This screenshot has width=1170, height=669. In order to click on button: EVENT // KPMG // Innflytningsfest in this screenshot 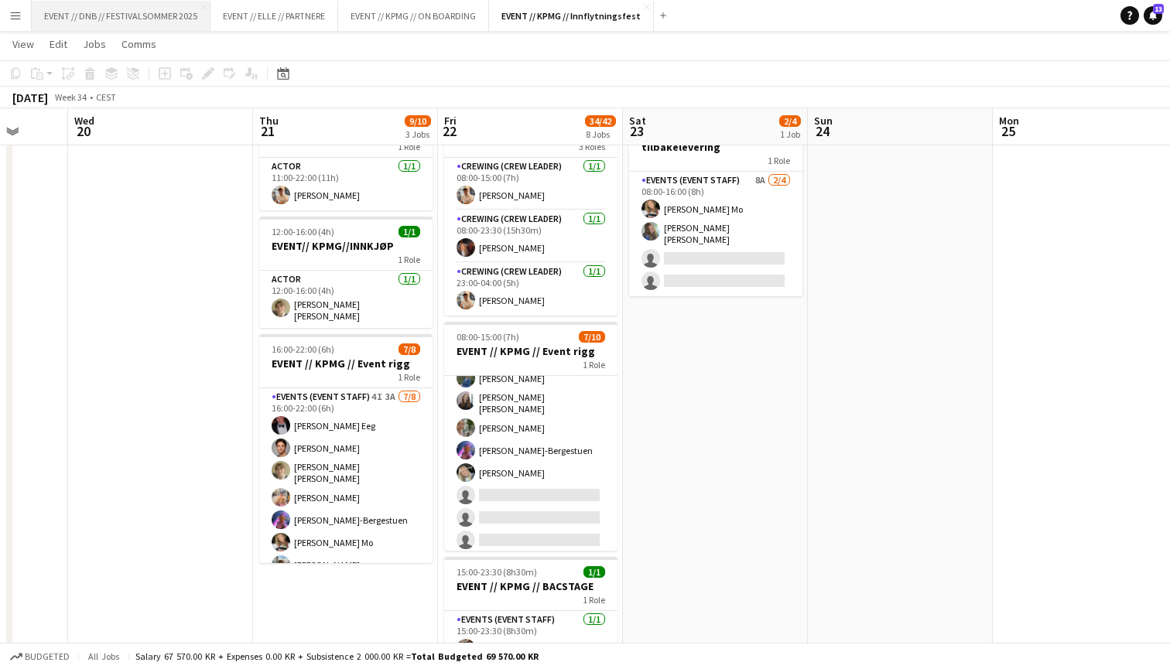, I will do `click(571, 15)`.